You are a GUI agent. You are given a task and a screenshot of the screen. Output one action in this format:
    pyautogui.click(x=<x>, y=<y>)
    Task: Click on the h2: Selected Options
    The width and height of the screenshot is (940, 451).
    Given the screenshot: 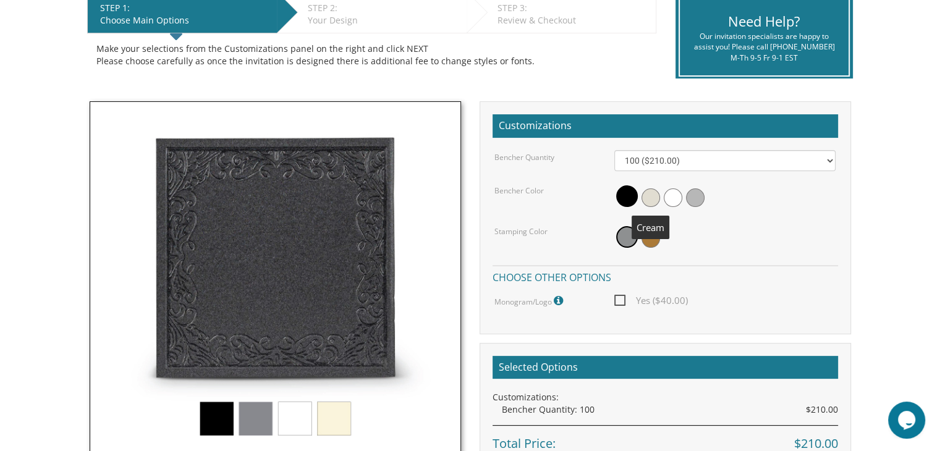 What is the action you would take?
    pyautogui.click(x=665, y=368)
    